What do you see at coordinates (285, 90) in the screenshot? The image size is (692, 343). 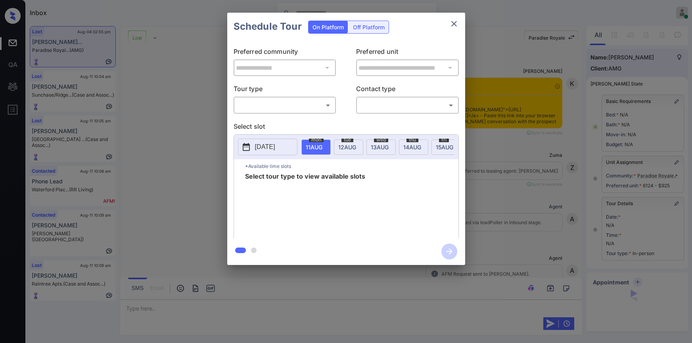 I see `p: Tour type` at bounding box center [285, 90].